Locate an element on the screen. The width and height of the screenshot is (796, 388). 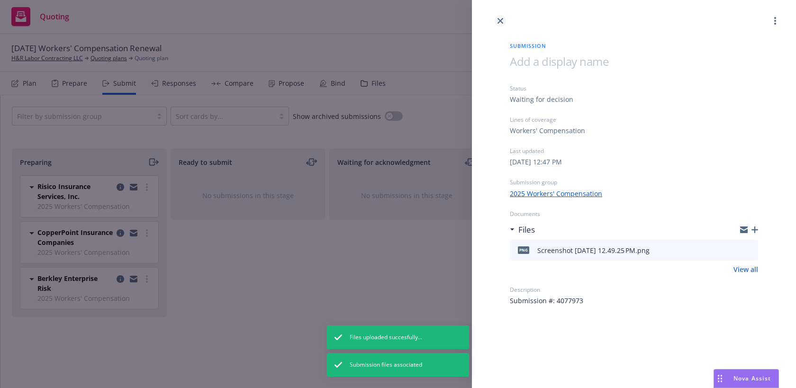
a: View all is located at coordinates (746, 269).